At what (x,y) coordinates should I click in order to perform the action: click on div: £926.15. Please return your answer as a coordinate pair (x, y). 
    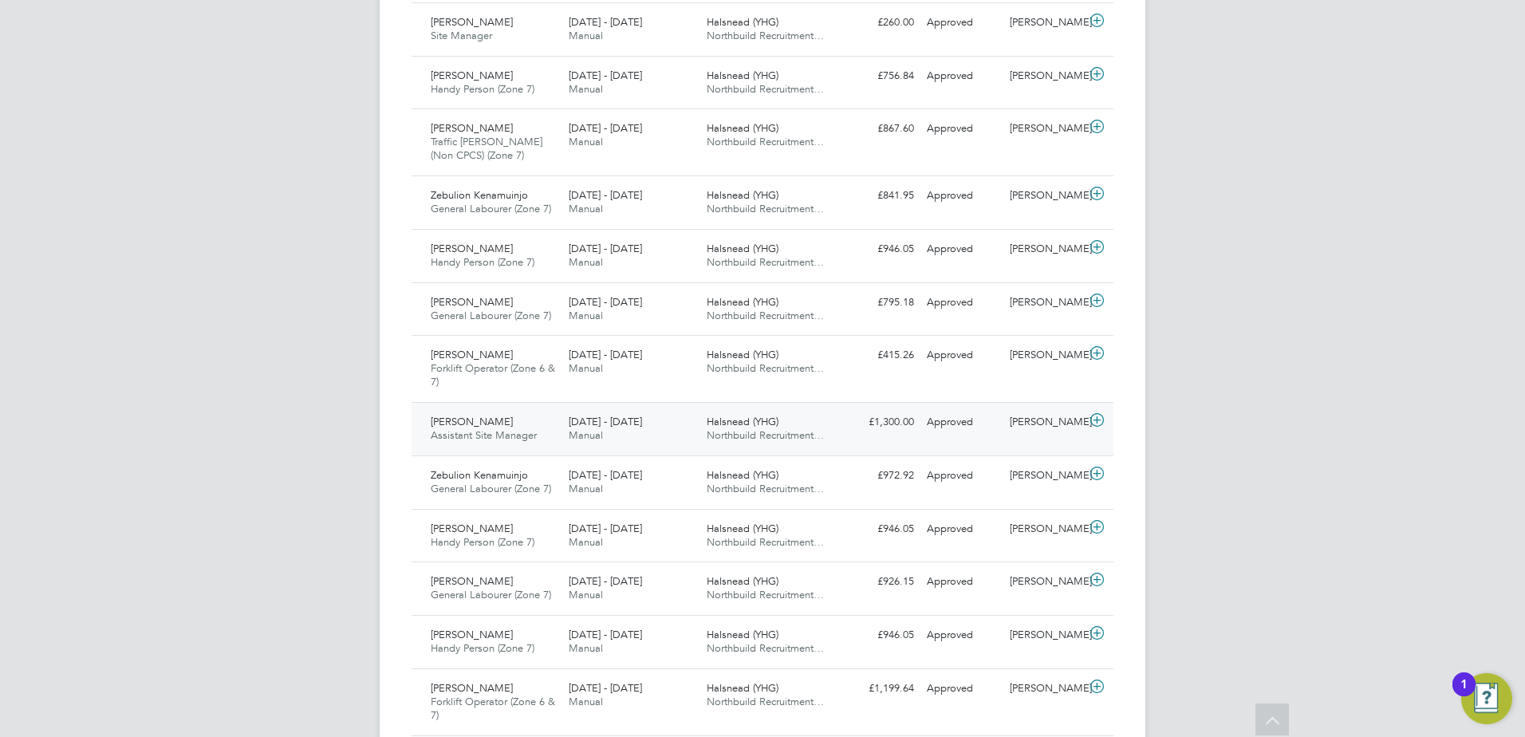
    Looking at the image, I should click on (879, 581).